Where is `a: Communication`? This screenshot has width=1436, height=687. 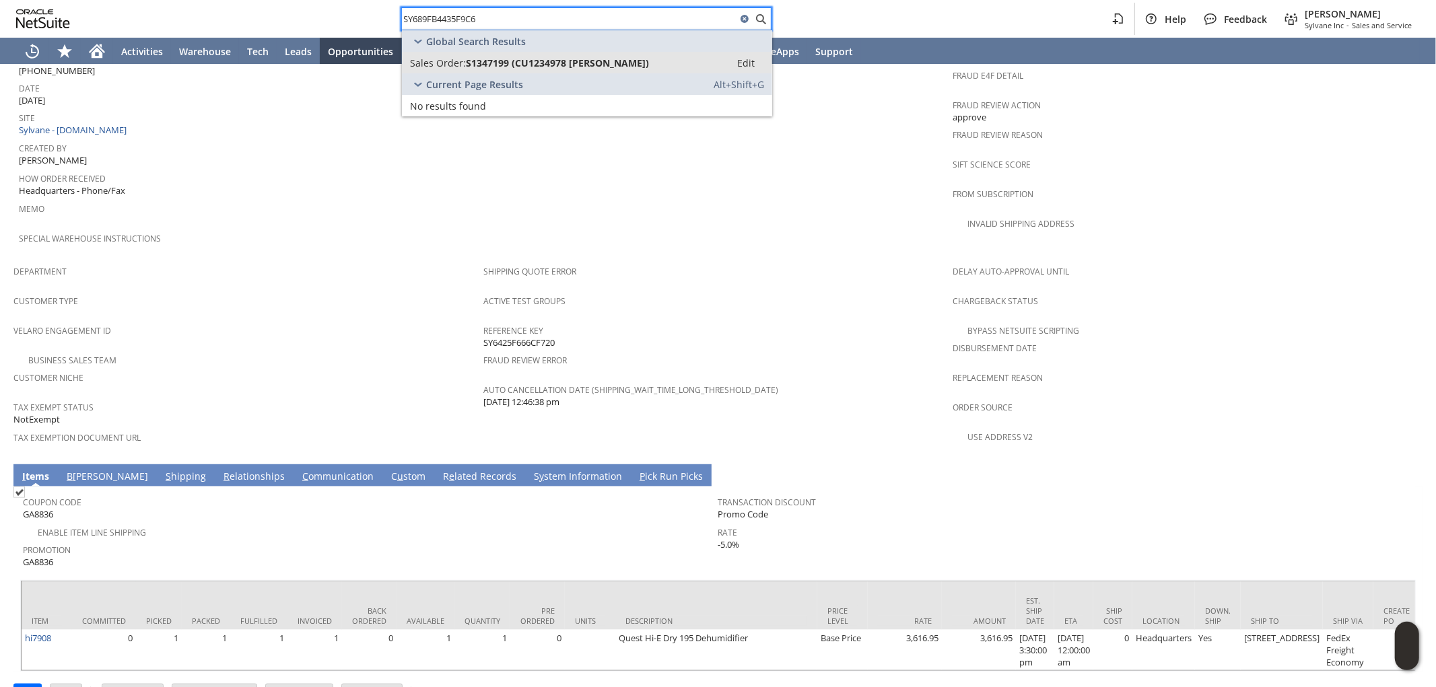 a: Communication is located at coordinates (338, 477).